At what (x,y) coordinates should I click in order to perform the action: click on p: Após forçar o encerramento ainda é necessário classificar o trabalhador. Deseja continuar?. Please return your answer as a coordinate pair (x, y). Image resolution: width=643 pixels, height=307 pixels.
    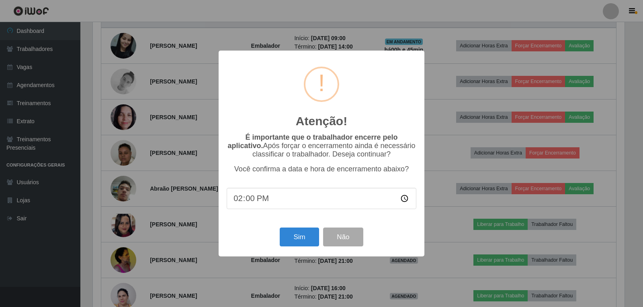
    Looking at the image, I should click on (321, 146).